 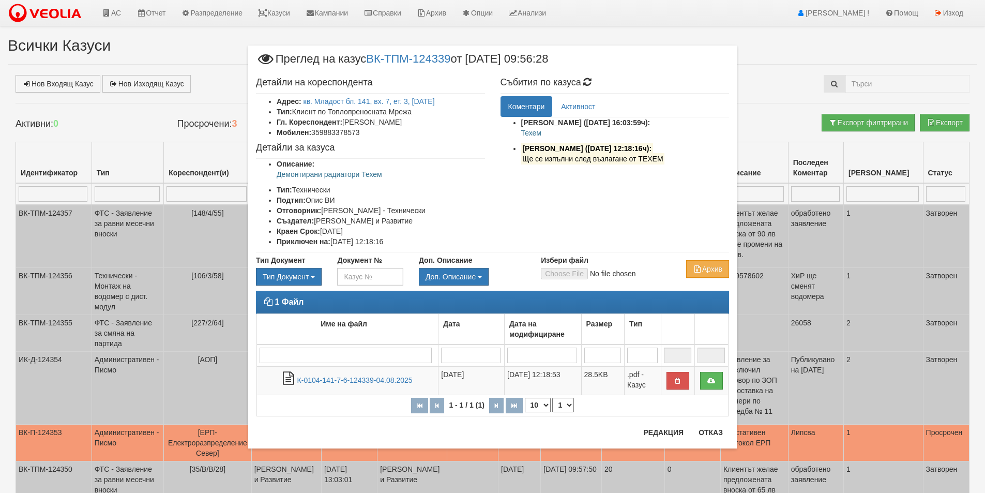 What do you see at coordinates (538, 405) in the screenshot?
I see `select: Брой редове на страница` at bounding box center [538, 405].